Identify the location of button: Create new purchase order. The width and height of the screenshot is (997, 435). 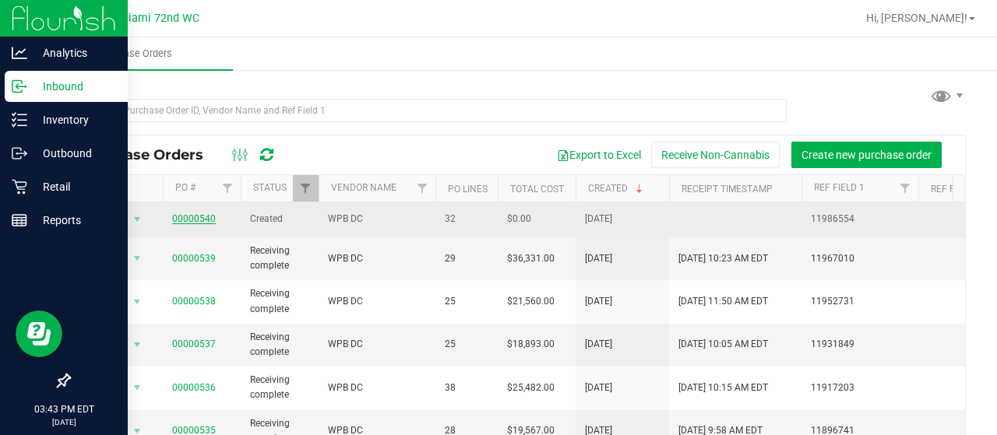
(866, 155).